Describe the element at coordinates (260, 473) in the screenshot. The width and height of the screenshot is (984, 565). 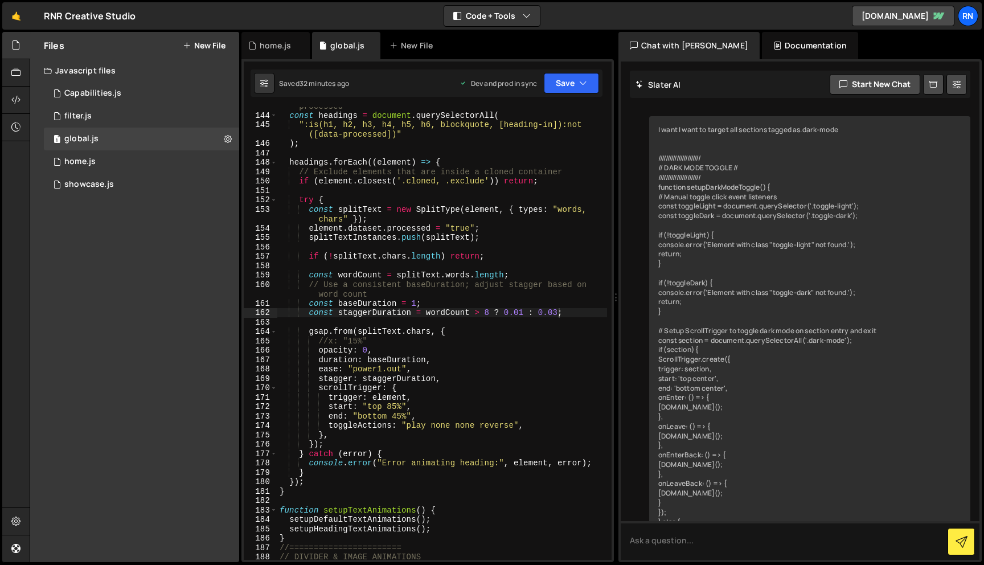
I see `div: 179` at that location.